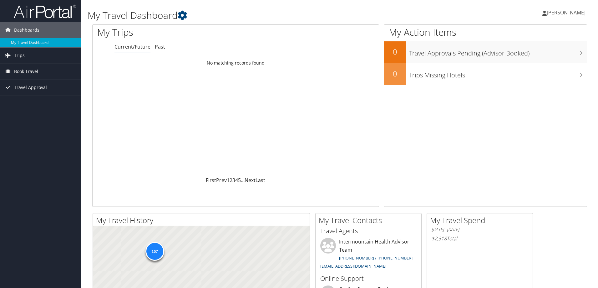 Image resolution: width=598 pixels, height=288 pixels. I want to click on div: 107, so click(155, 251).